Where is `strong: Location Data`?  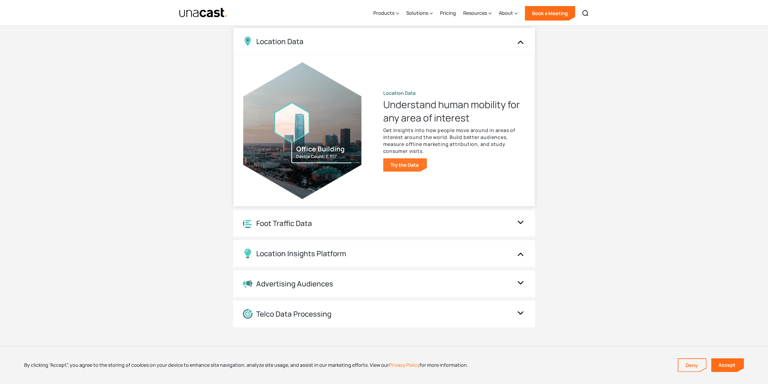 strong: Location Data is located at coordinates (399, 93).